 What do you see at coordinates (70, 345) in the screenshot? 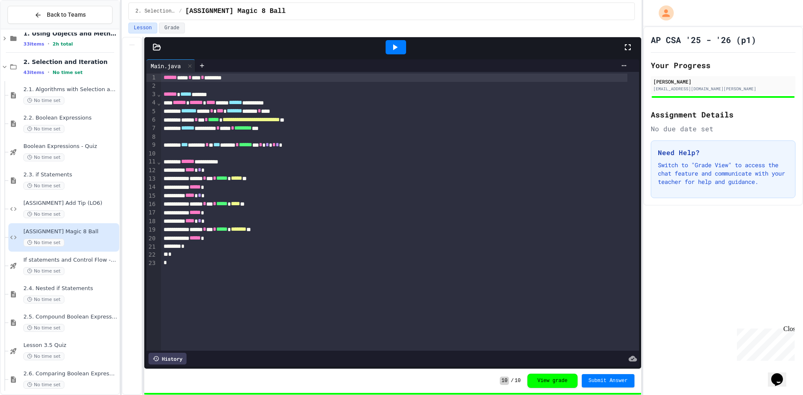
I see `span: Lesson 3.5 Quiz` at bounding box center [70, 345].